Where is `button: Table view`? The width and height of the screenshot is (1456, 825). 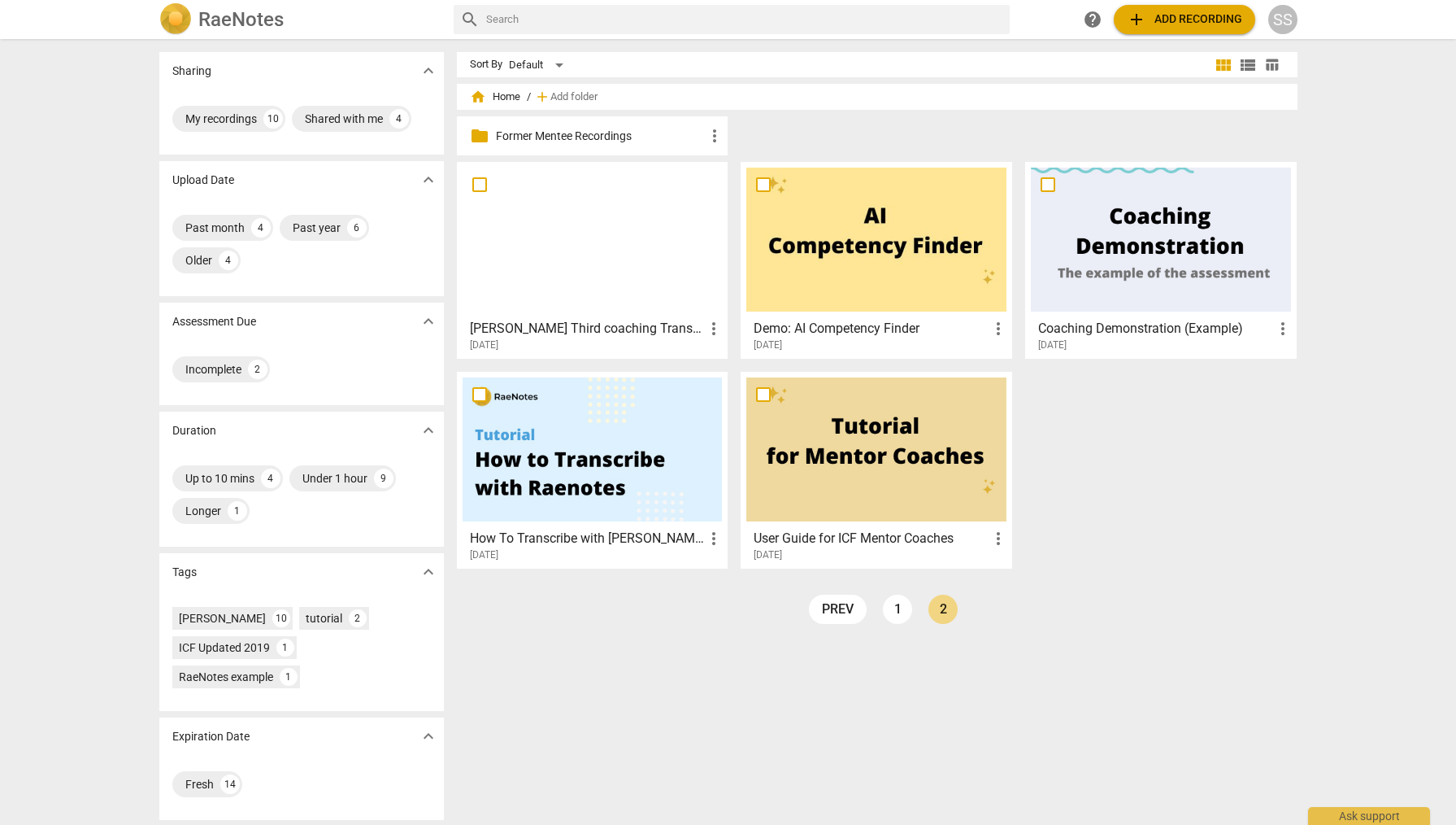 button: Table view is located at coordinates (1272, 65).